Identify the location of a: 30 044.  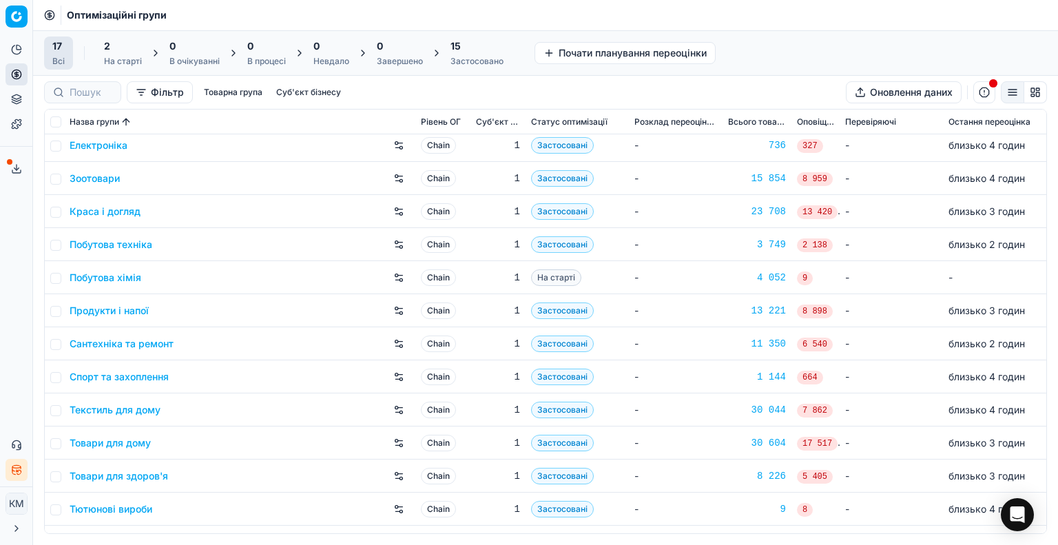
(757, 410).